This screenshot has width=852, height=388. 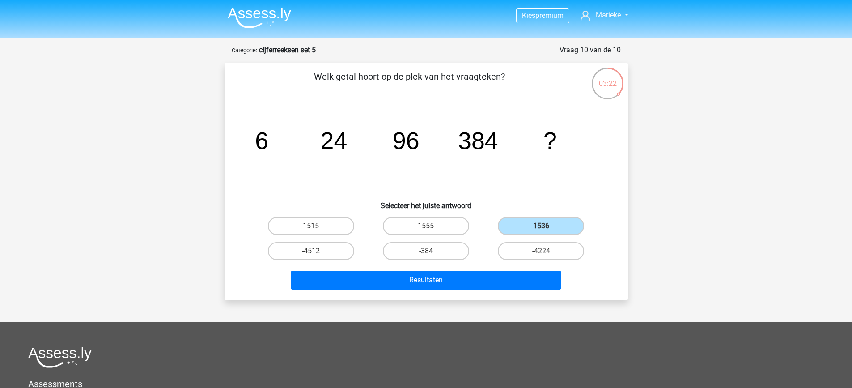 What do you see at coordinates (287, 50) in the screenshot?
I see `strong: cijferreeksen set 5` at bounding box center [287, 50].